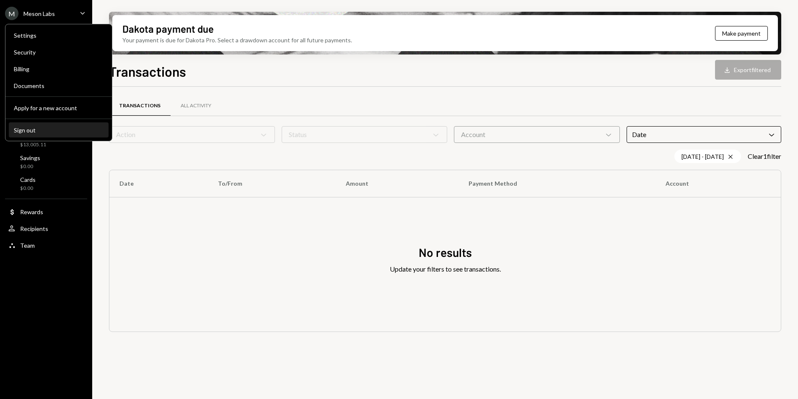  I want to click on div: Sign out, so click(59, 130).